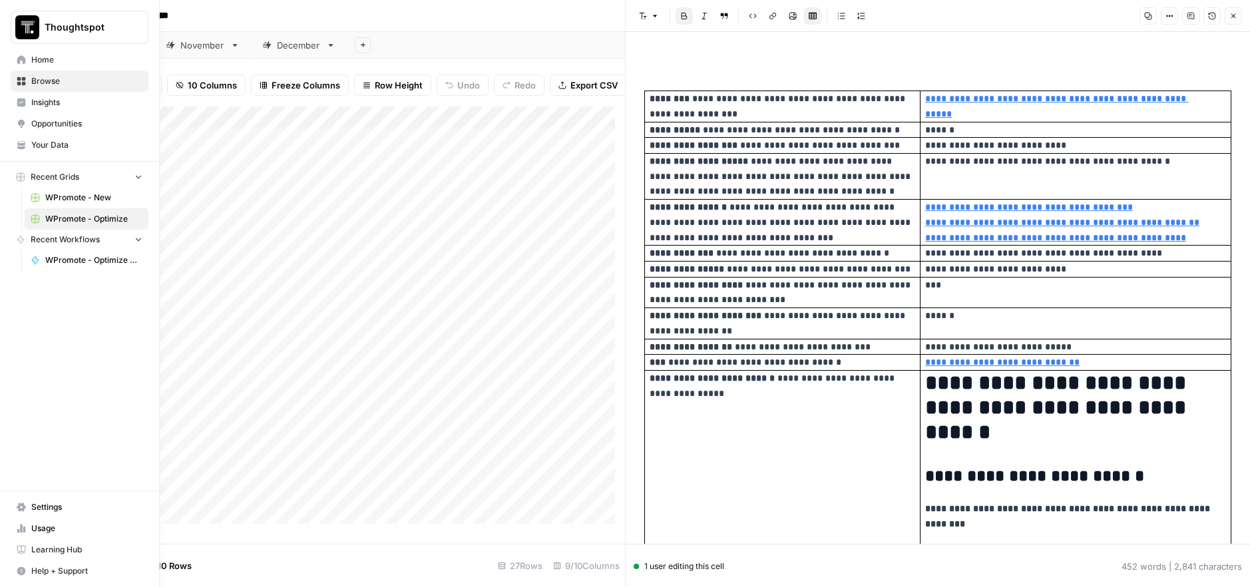  I want to click on span: Home, so click(87, 60).